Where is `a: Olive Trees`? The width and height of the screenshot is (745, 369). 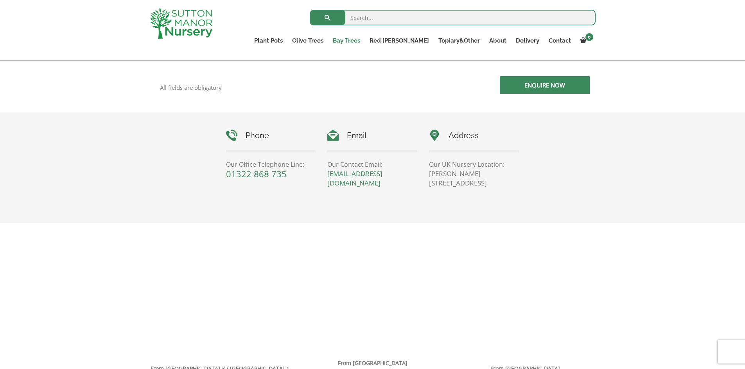
a: Olive Trees is located at coordinates (308, 41).